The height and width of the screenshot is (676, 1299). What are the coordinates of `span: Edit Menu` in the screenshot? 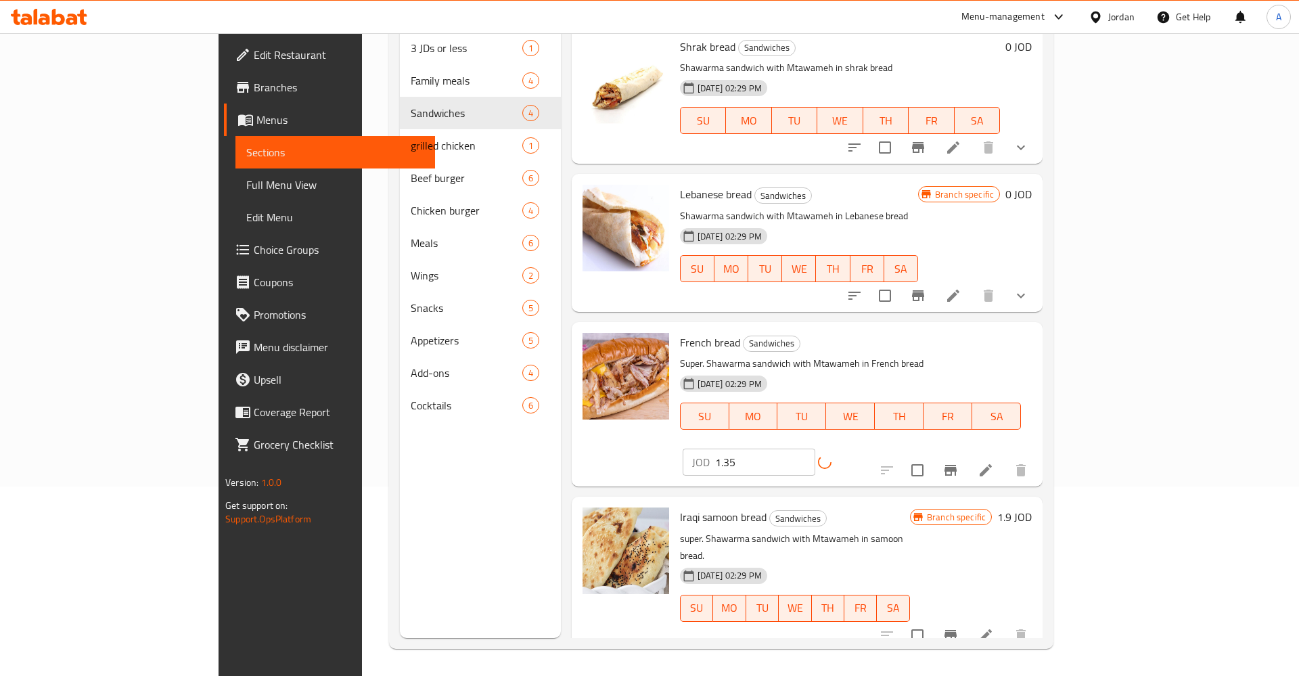 It's located at (336, 217).